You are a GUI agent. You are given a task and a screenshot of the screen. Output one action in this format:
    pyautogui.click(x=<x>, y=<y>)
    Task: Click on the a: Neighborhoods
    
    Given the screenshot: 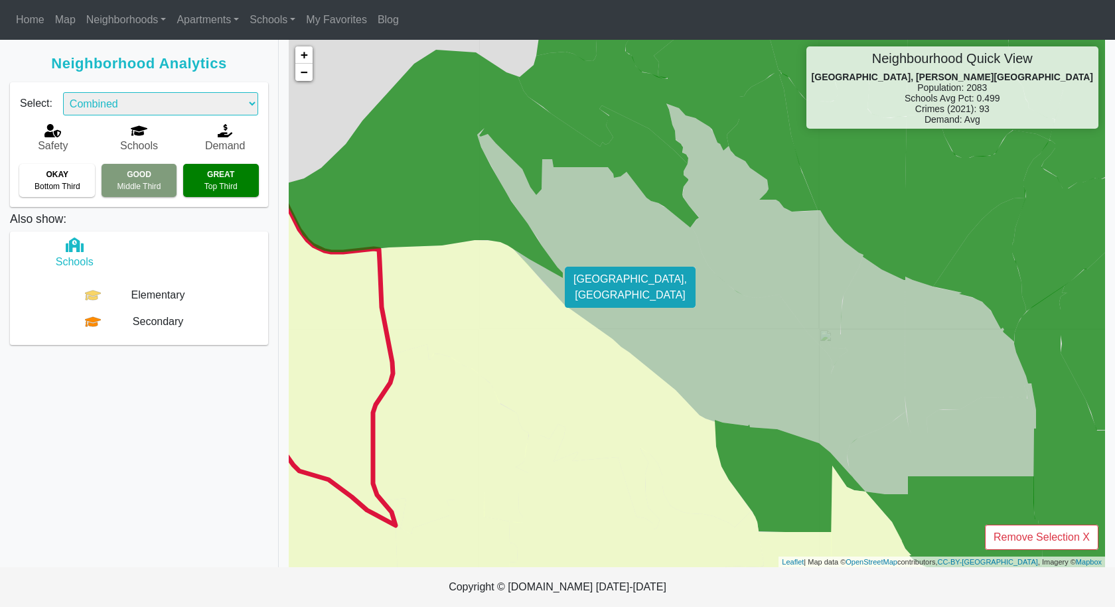 What is the action you would take?
    pyautogui.click(x=126, y=20)
    